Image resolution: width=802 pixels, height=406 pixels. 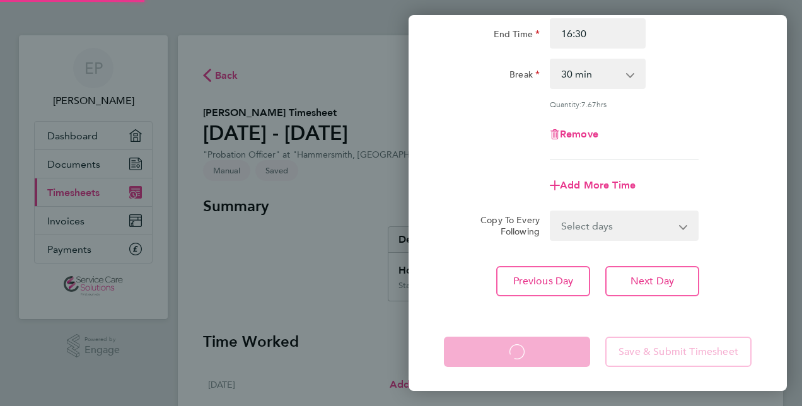 What do you see at coordinates (652, 281) in the screenshot?
I see `button: Next Day` at bounding box center [652, 281].